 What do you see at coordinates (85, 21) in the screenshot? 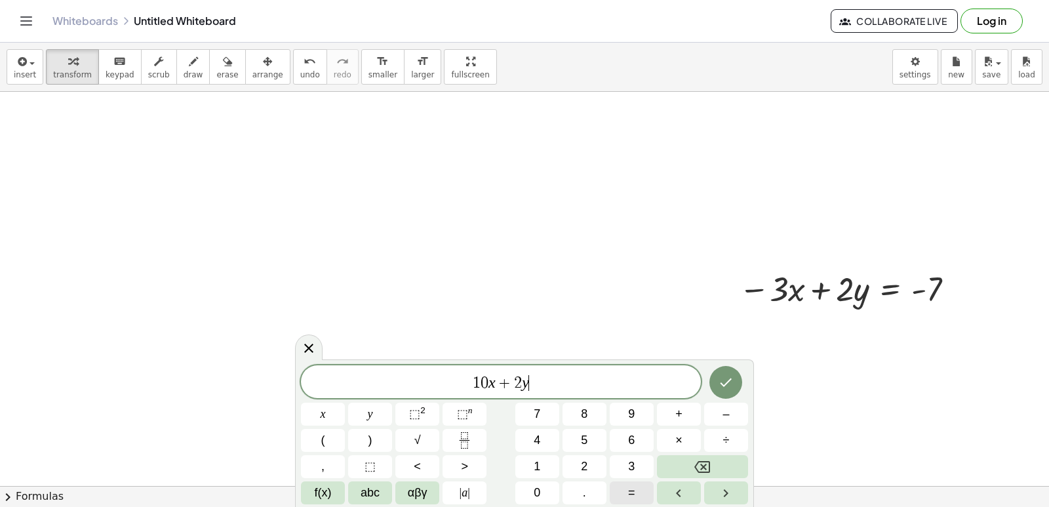
I see `a: Whiteboards` at bounding box center [85, 21].